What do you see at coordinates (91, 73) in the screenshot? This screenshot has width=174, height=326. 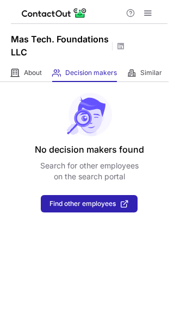 I see `span: Decision makers` at bounding box center [91, 73].